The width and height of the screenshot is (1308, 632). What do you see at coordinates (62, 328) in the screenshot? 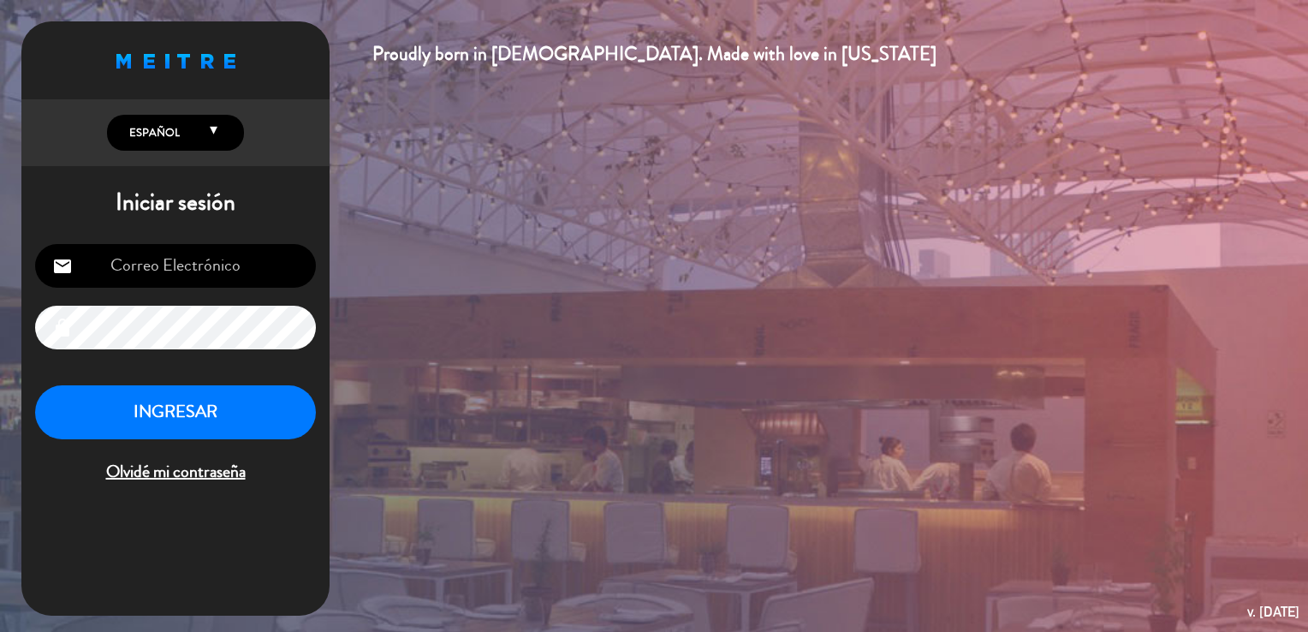
I see `i: lock` at bounding box center [62, 328].